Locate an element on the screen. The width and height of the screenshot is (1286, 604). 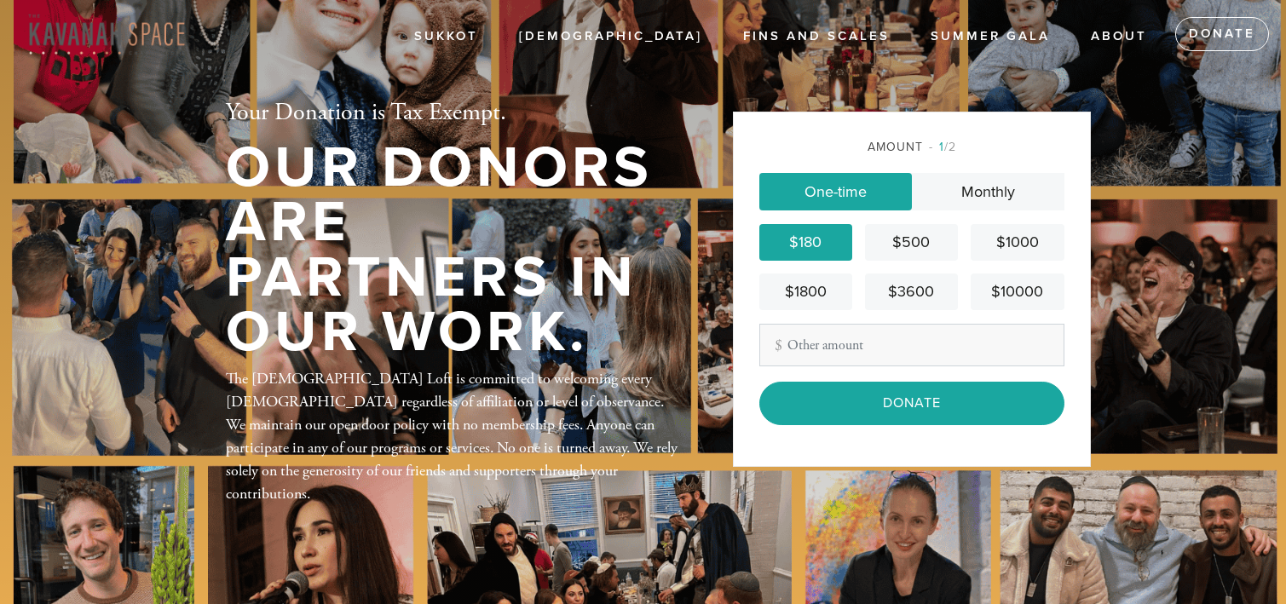
a: ABOUT is located at coordinates (1119, 37).